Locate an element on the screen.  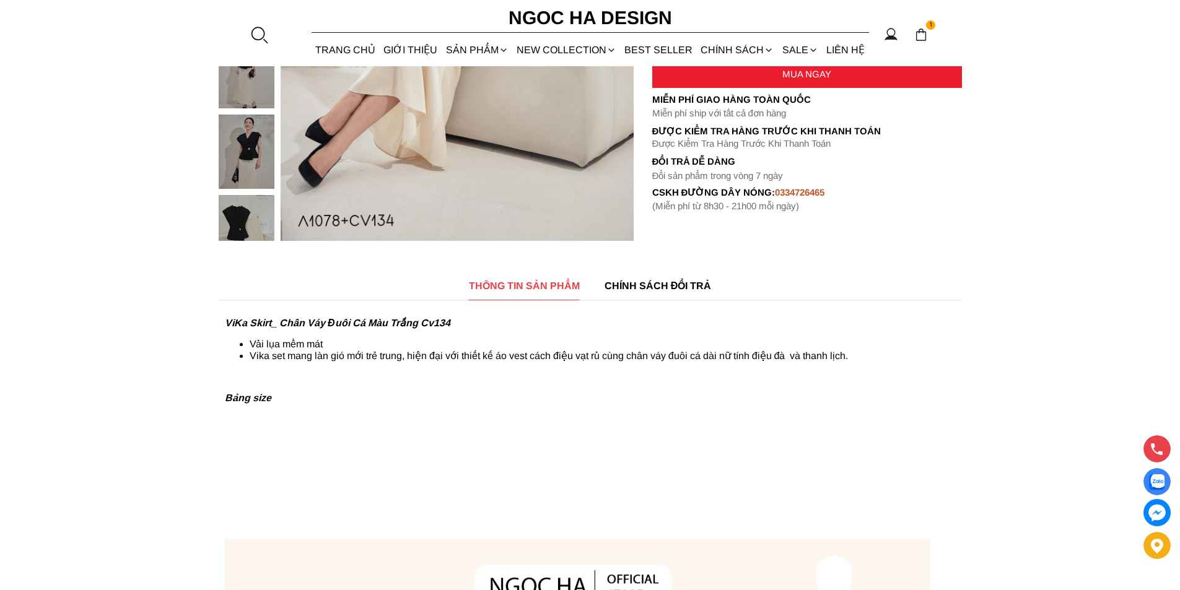
li: Vải lụa mềm mát is located at coordinates (603, 344).